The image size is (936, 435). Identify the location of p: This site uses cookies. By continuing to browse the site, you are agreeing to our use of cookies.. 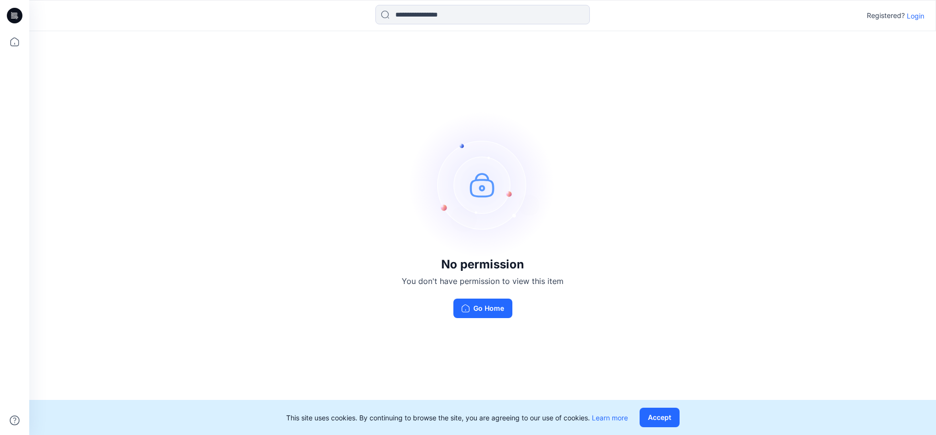
(457, 418).